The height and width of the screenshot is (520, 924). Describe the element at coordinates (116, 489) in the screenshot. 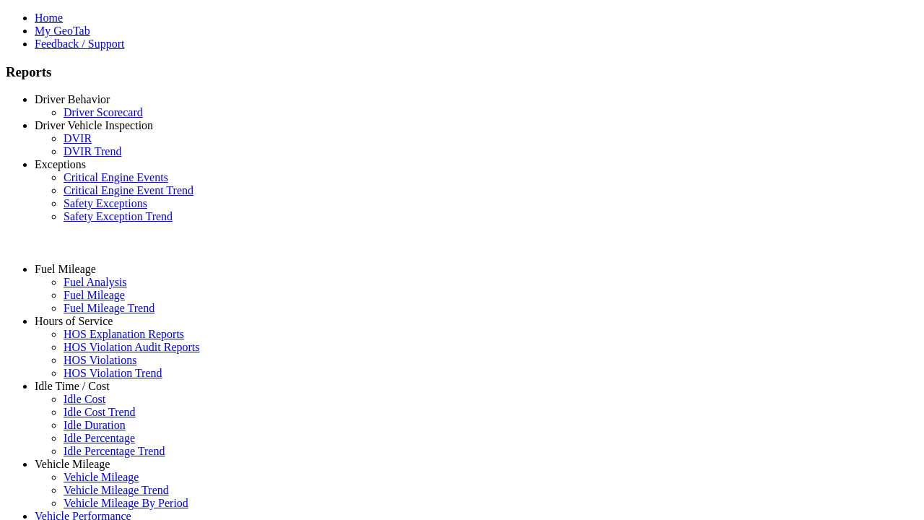

I see `a: Vehicle Mileage Trend` at that location.